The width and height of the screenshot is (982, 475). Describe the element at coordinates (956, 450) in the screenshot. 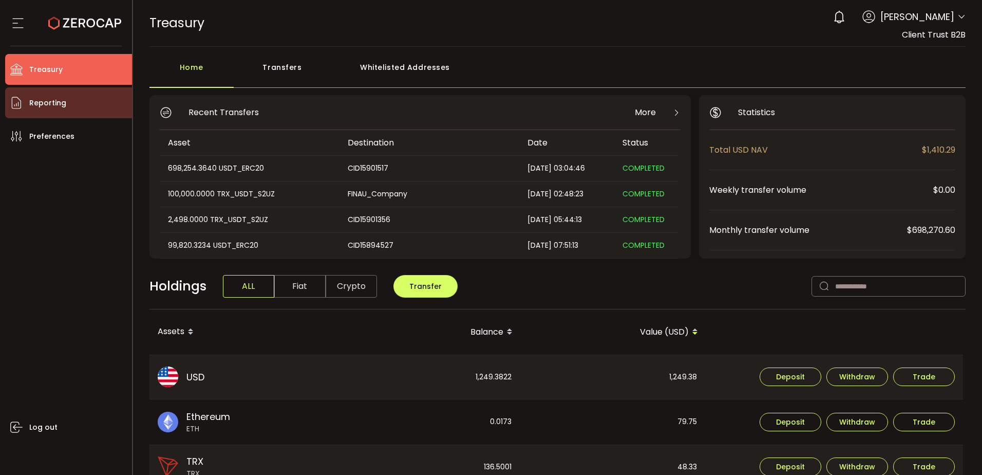

I see `div: Chat Widget` at that location.